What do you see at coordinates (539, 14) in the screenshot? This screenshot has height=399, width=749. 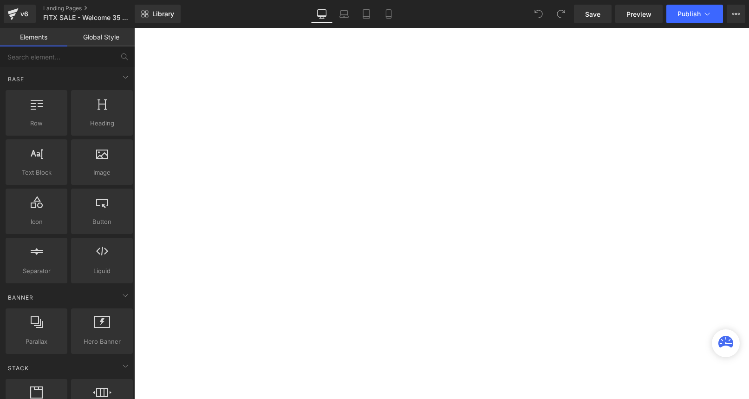 I see `button: Undo` at bounding box center [539, 14].